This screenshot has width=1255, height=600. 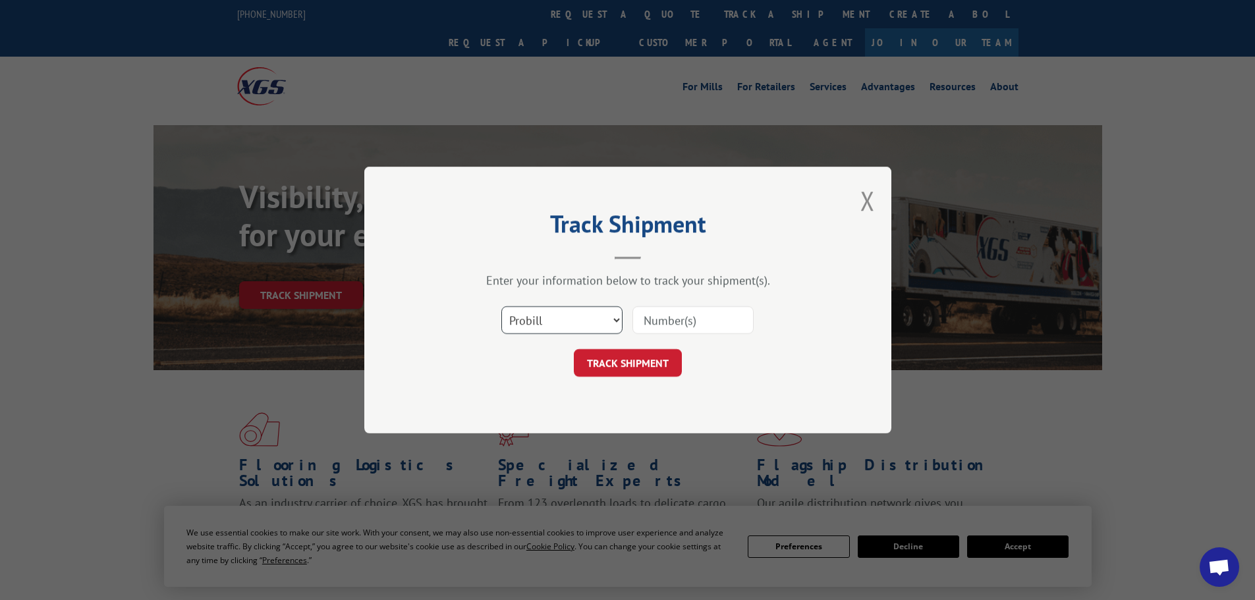 I want to click on h2: Track Shipment, so click(x=628, y=227).